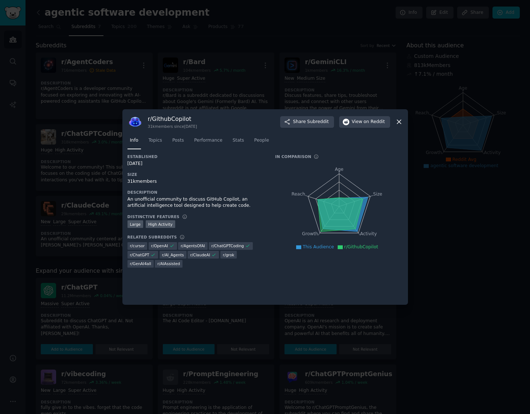 This screenshot has height=414, width=530. I want to click on span: Info, so click(134, 141).